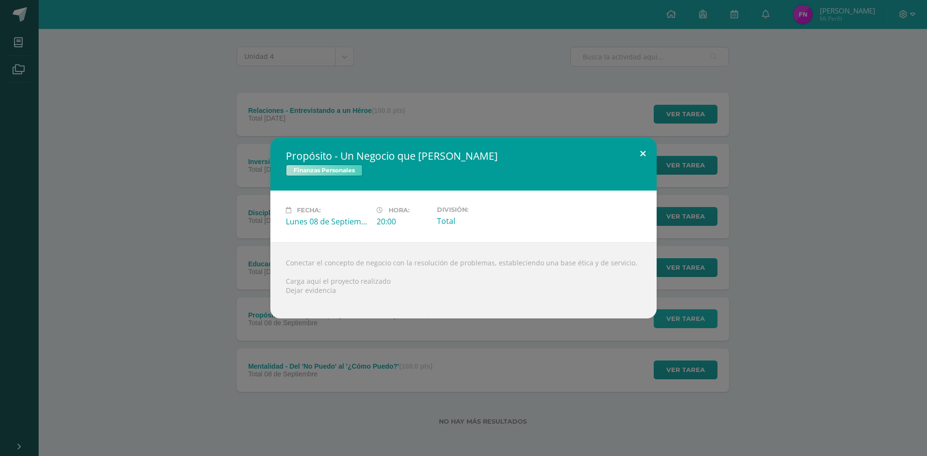  Describe the element at coordinates (642, 154) in the screenshot. I see `button: Close (Esc)` at that location.